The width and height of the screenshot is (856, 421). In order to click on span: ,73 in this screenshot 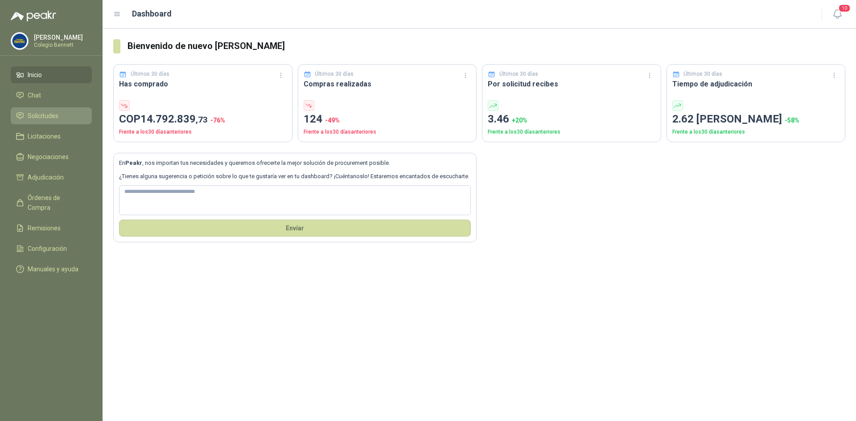, I will do `click(202, 120)`.